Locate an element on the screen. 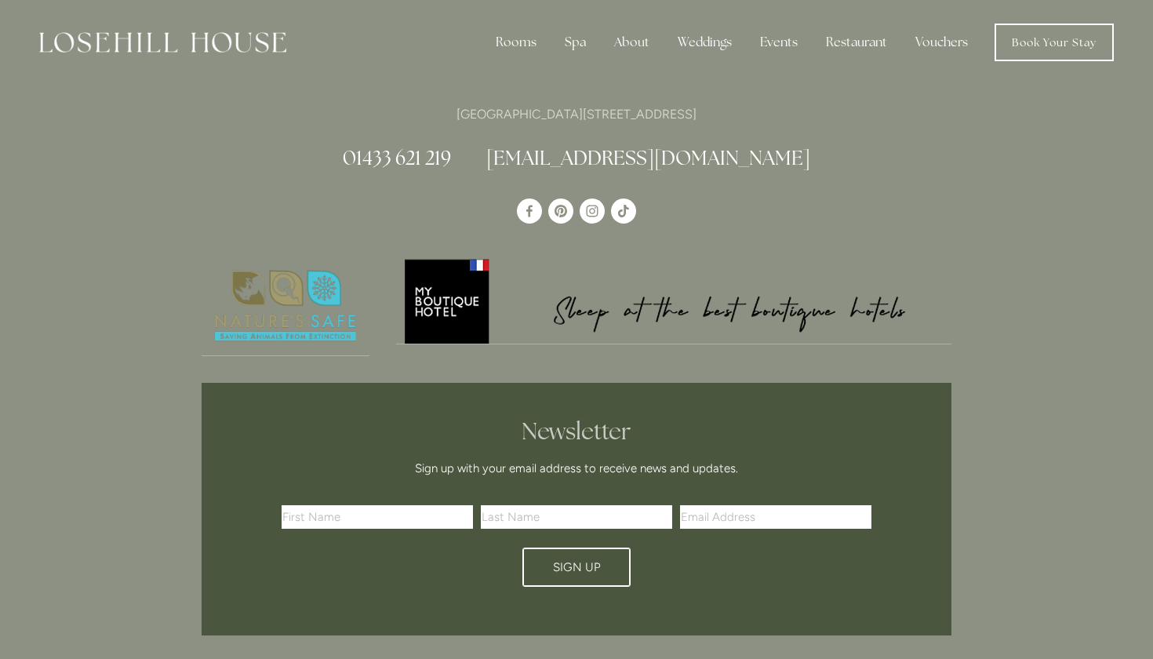  a: Instagram is located at coordinates (592, 211).